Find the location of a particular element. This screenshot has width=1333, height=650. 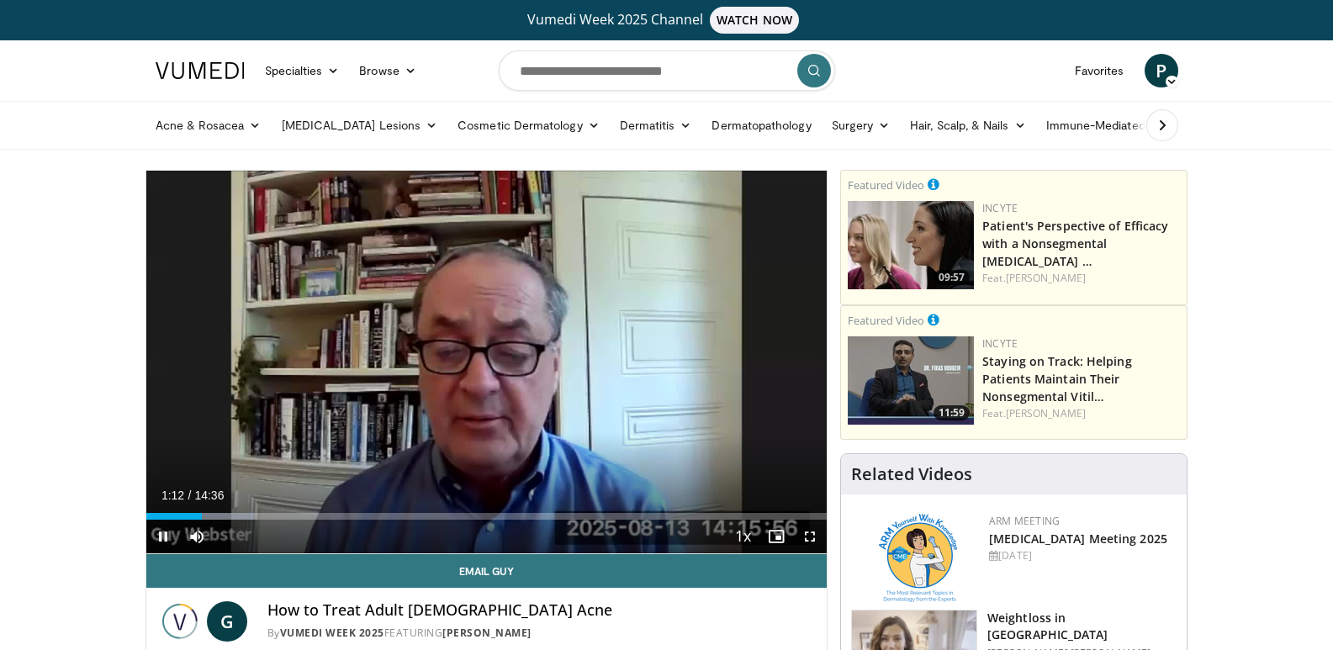

img: fe0751a3-754b-4fa7-bfe3-852521745b57.png.150x105_q85_crop-smart_upscale.jpg is located at coordinates (911, 380).